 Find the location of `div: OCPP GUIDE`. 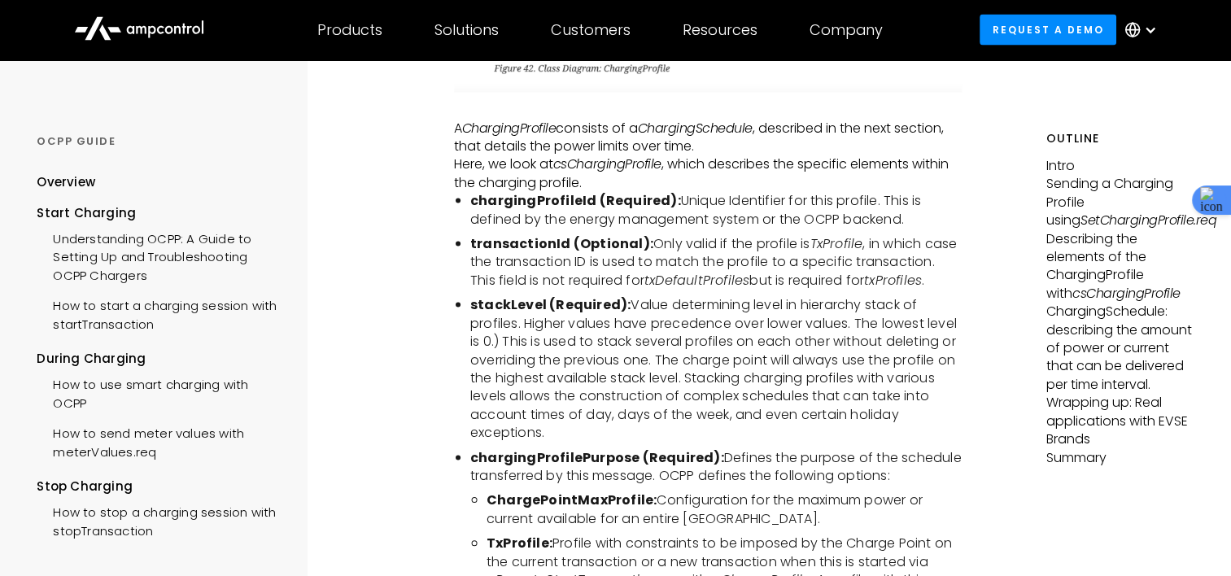

div: OCPP GUIDE is located at coordinates (159, 142).